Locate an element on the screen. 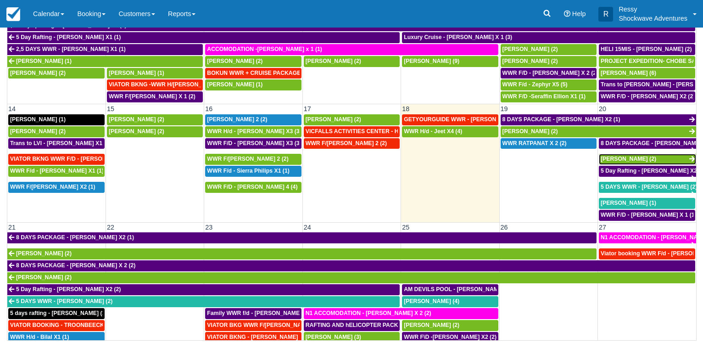 The height and width of the screenshot is (343, 703). span: 26 is located at coordinates (504, 227).